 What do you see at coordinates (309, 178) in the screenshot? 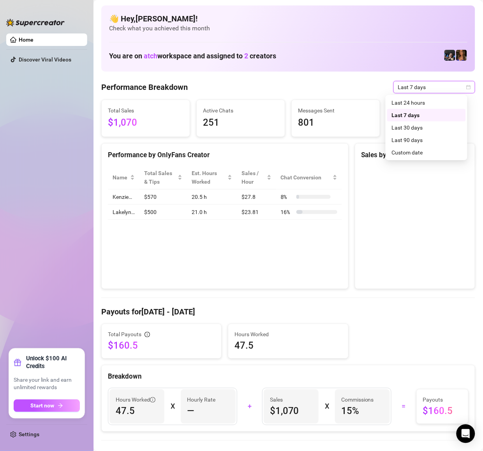
I see `th: Chat Conversion` at bounding box center [309, 178].